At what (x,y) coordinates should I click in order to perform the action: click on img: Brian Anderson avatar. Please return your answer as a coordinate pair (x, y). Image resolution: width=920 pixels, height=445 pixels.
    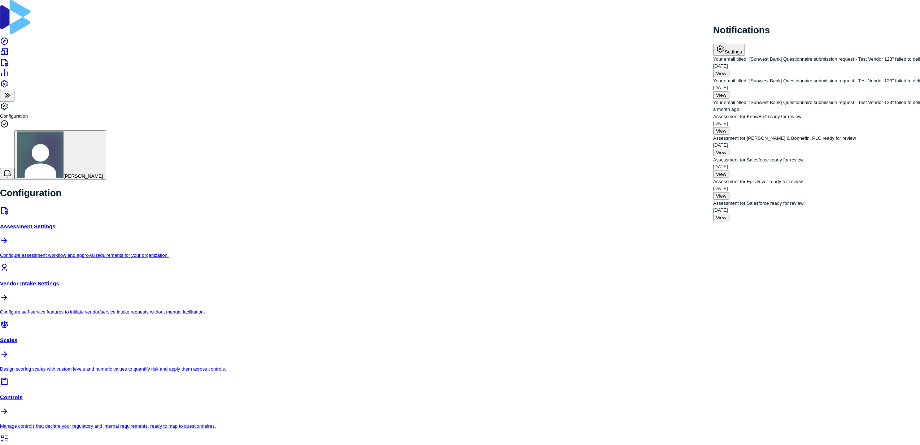
    Looking at the image, I should click on (40, 154).